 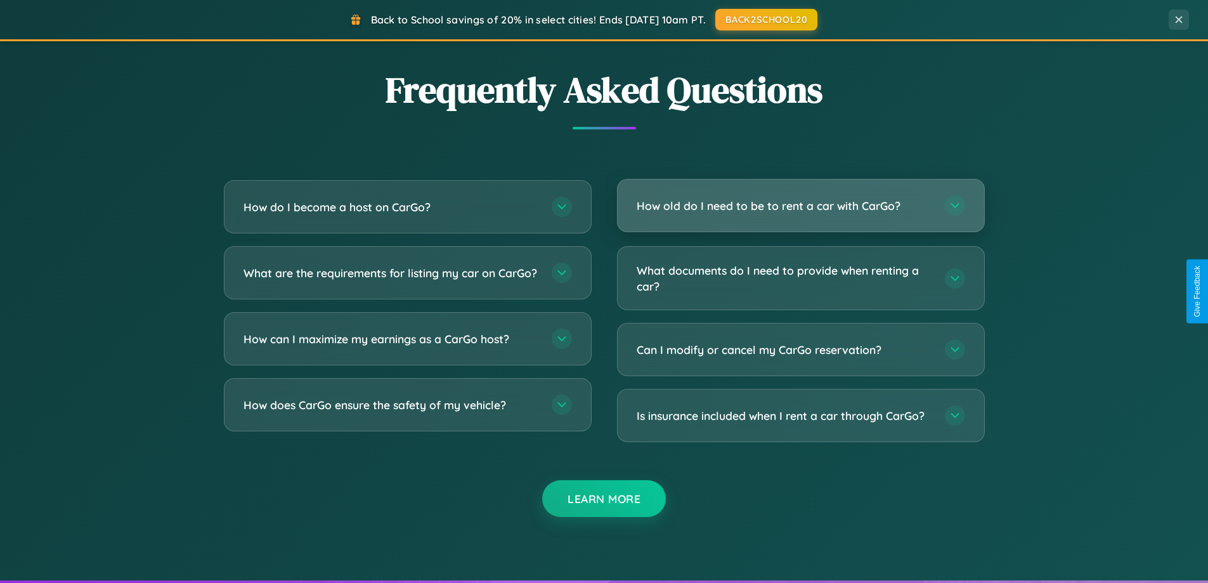 What do you see at coordinates (784, 278) in the screenshot?
I see `h3: What documents do I need to provide when renting a car?` at bounding box center [784, 278].